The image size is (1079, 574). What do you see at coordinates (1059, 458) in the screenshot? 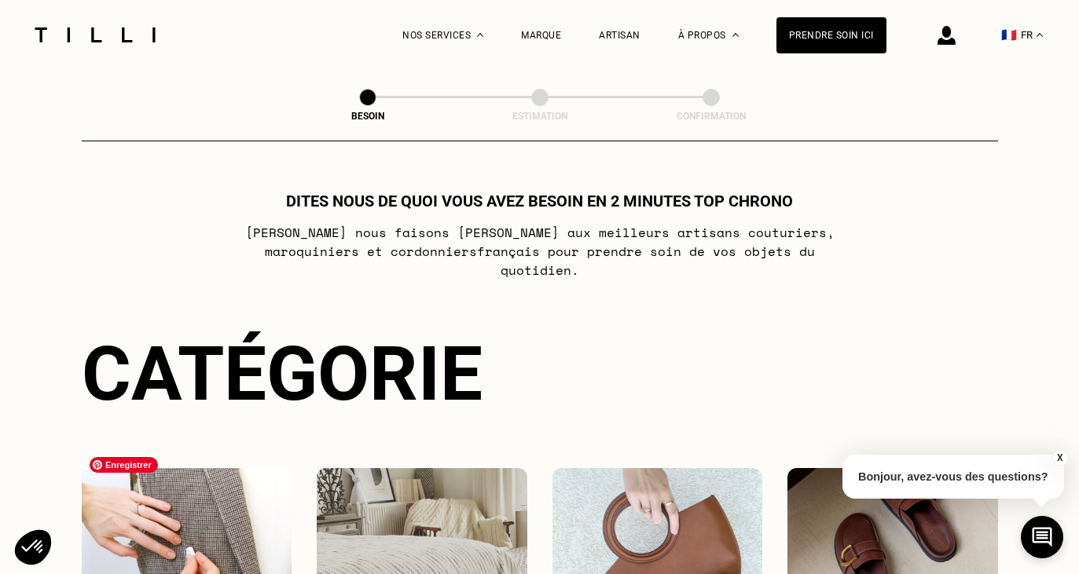
I see `button: X` at bounding box center [1059, 458].